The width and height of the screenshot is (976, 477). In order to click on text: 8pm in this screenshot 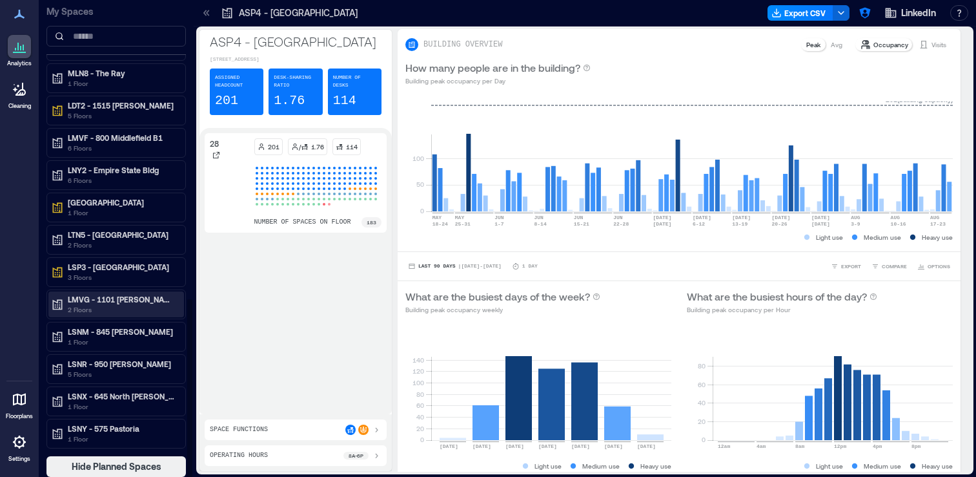, I will do `click(916, 446)`.